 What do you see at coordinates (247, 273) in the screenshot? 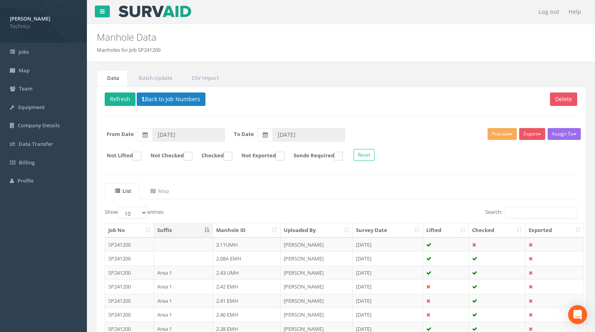
I see `td: 2.43 UMH` at bounding box center [247, 273].